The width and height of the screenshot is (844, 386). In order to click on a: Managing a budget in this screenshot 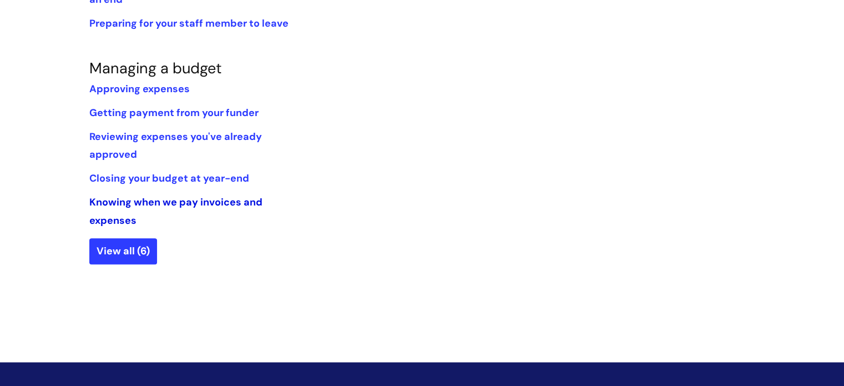, I will do `click(155, 68)`.